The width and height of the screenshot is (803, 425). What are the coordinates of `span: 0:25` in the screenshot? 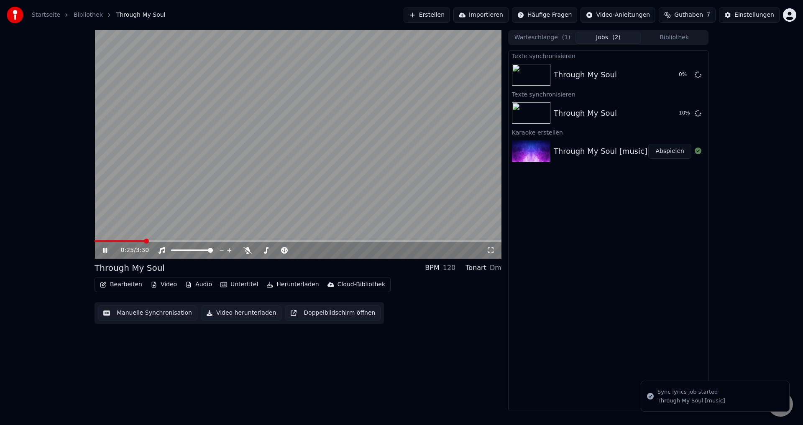 It's located at (127, 251).